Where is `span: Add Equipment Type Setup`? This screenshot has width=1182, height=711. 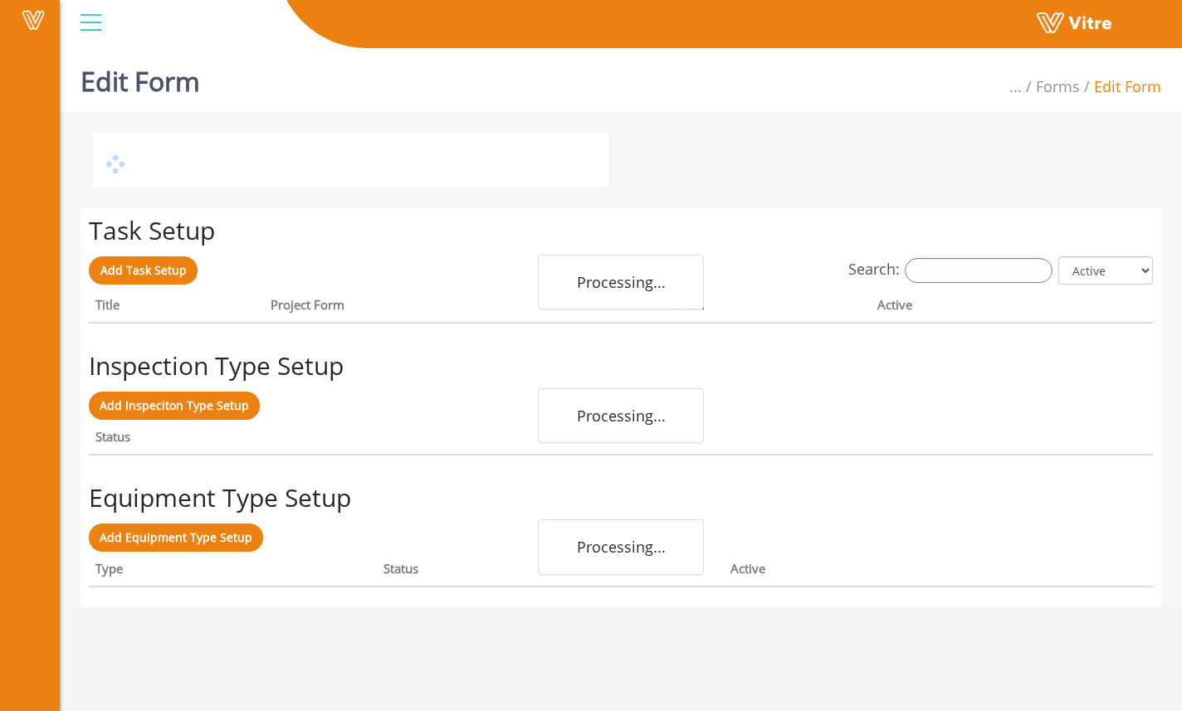 span: Add Equipment Type Setup is located at coordinates (176, 537).